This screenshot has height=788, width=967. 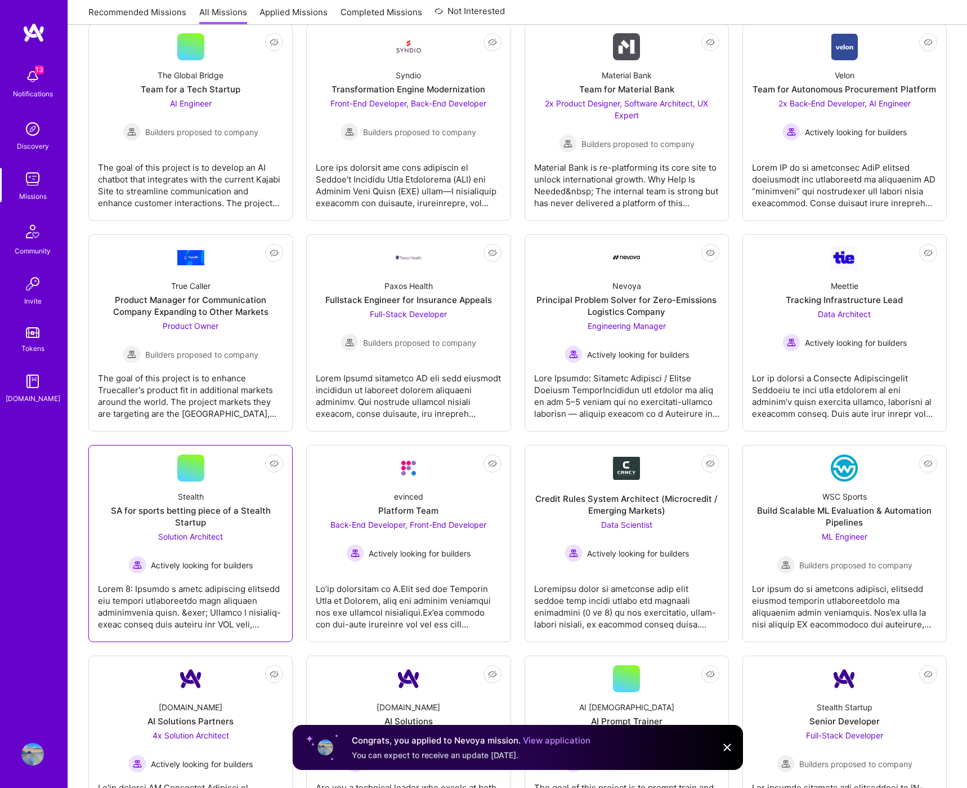 What do you see at coordinates (325, 747) in the screenshot?
I see `img: User profile` at bounding box center [325, 747].